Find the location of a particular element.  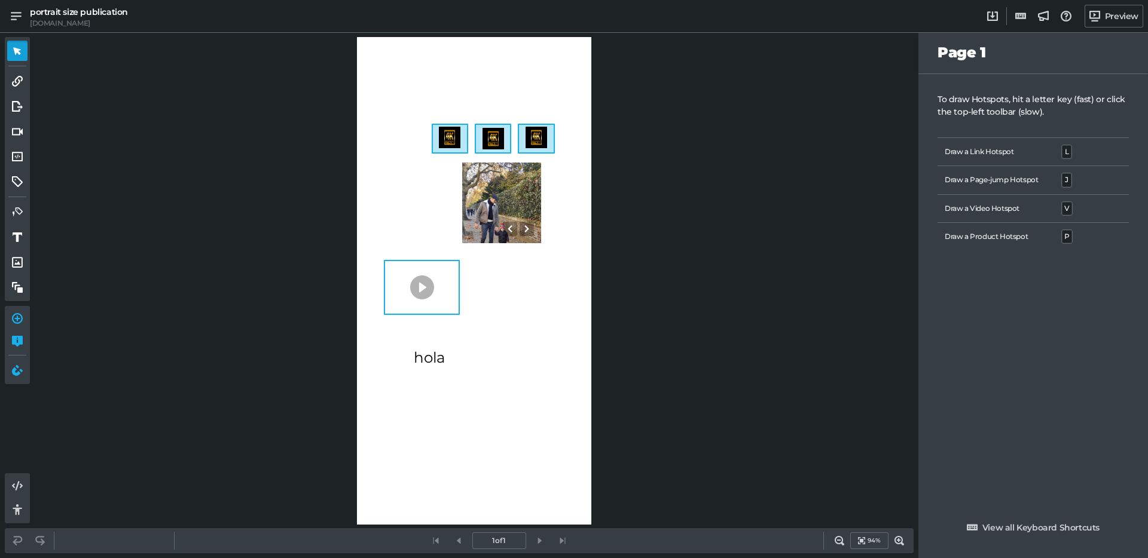

a: View all Keyboard Shortcuts is located at coordinates (1033, 528).